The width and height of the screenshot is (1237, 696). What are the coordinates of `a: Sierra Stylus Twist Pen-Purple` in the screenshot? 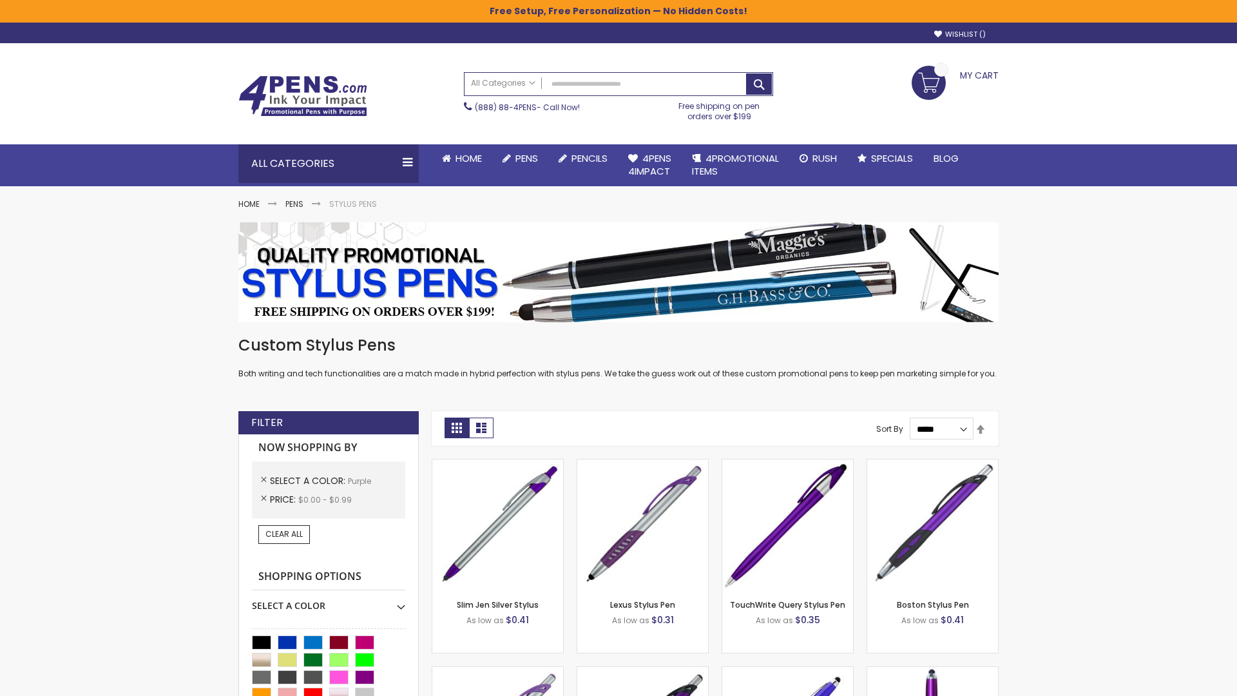 It's located at (787, 671).